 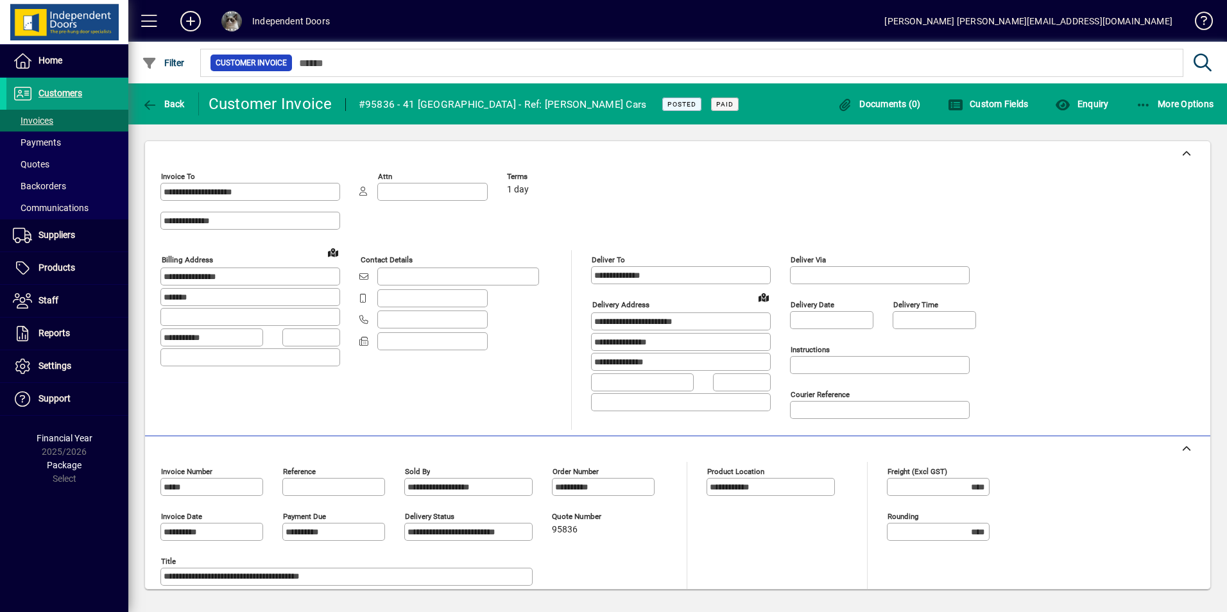 What do you see at coordinates (1082, 104) in the screenshot?
I see `button: Enquiry` at bounding box center [1082, 104].